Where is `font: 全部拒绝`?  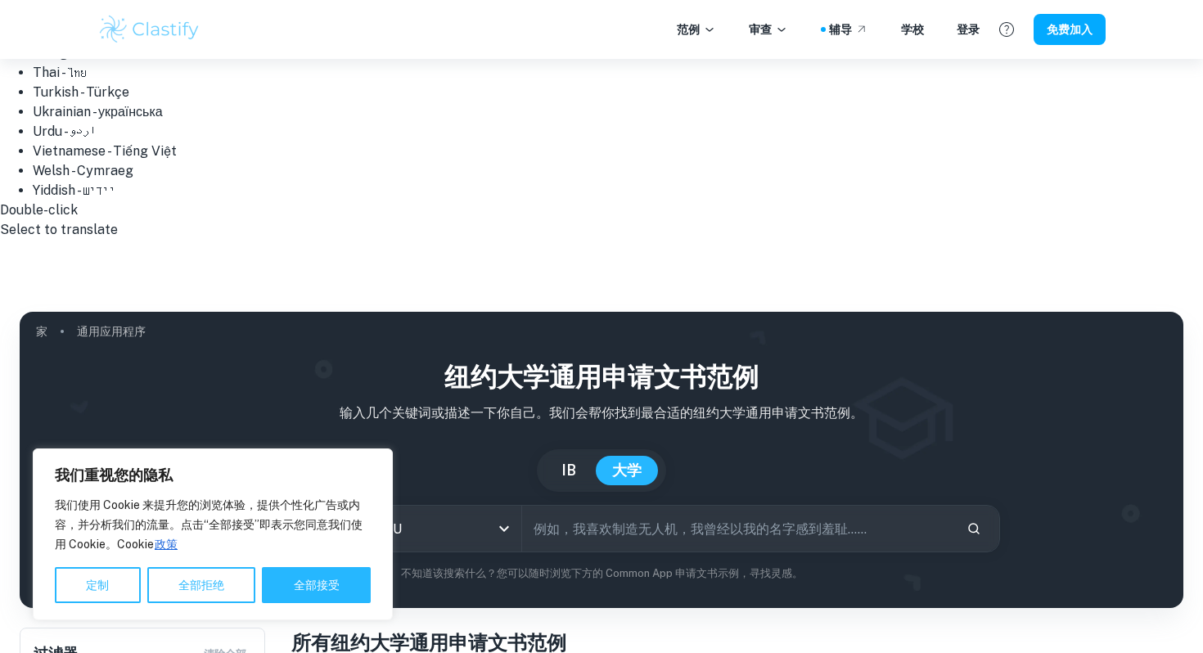 font: 全部拒绝 is located at coordinates (201, 585).